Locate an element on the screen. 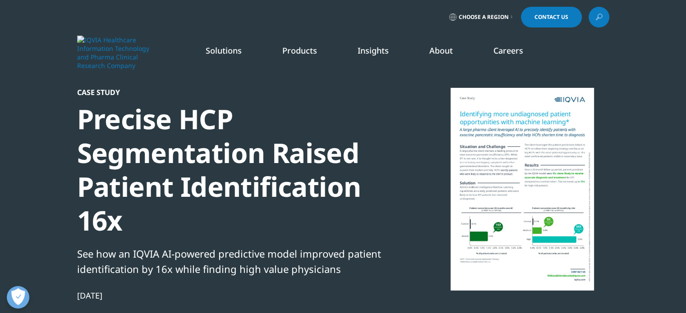  div: Case Study is located at coordinates (232, 92).